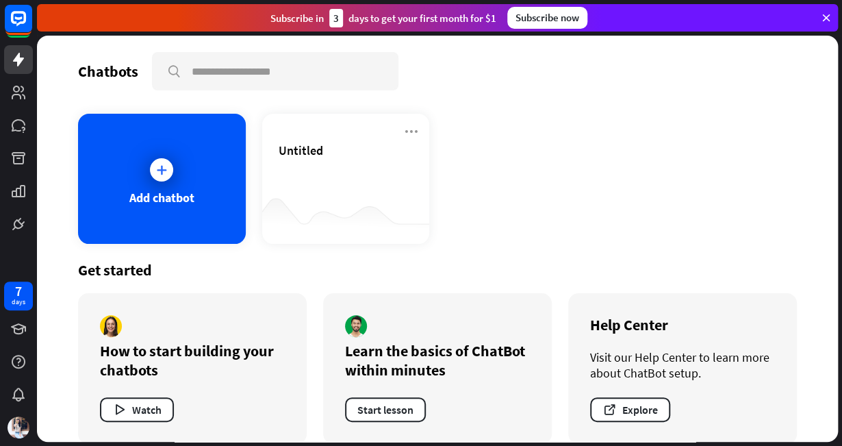 Image resolution: width=842 pixels, height=446 pixels. I want to click on div: days, so click(18, 302).